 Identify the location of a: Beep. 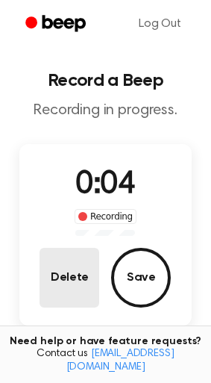
(57, 24).